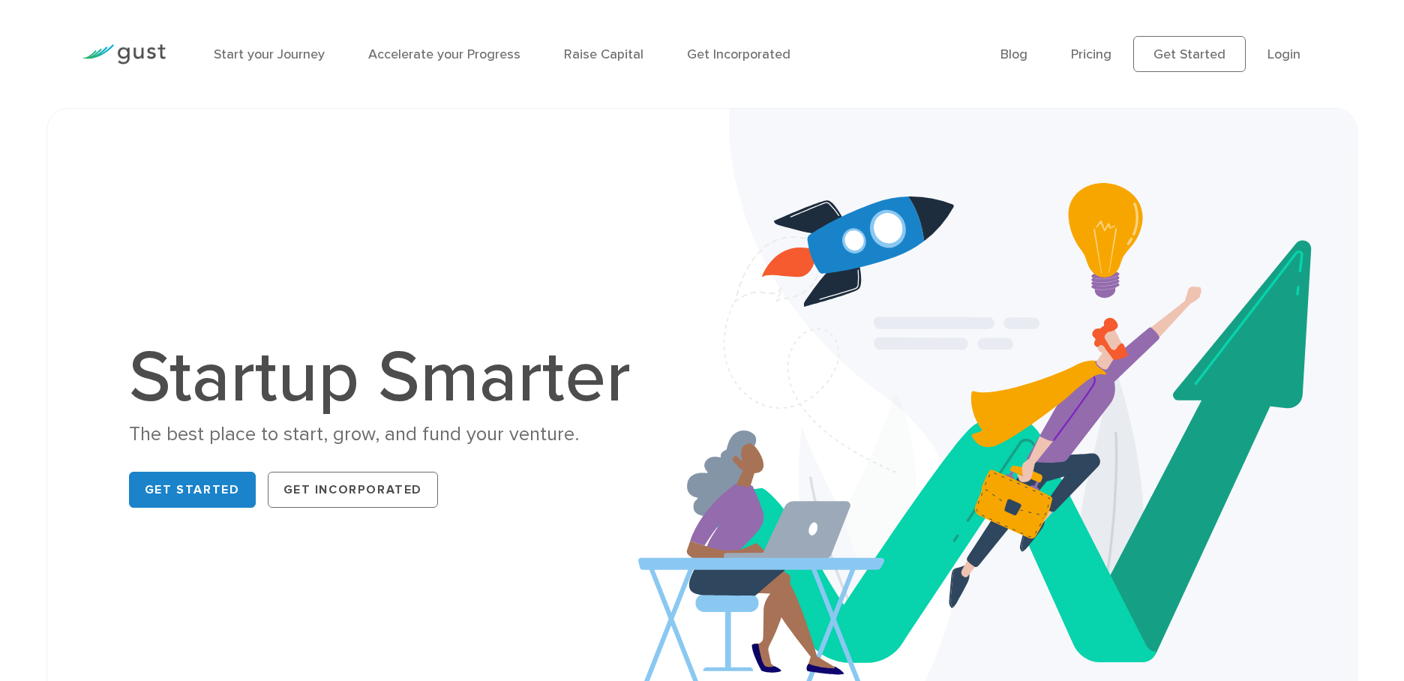 The width and height of the screenshot is (1404, 681). I want to click on a: Pricing, so click(1091, 54).